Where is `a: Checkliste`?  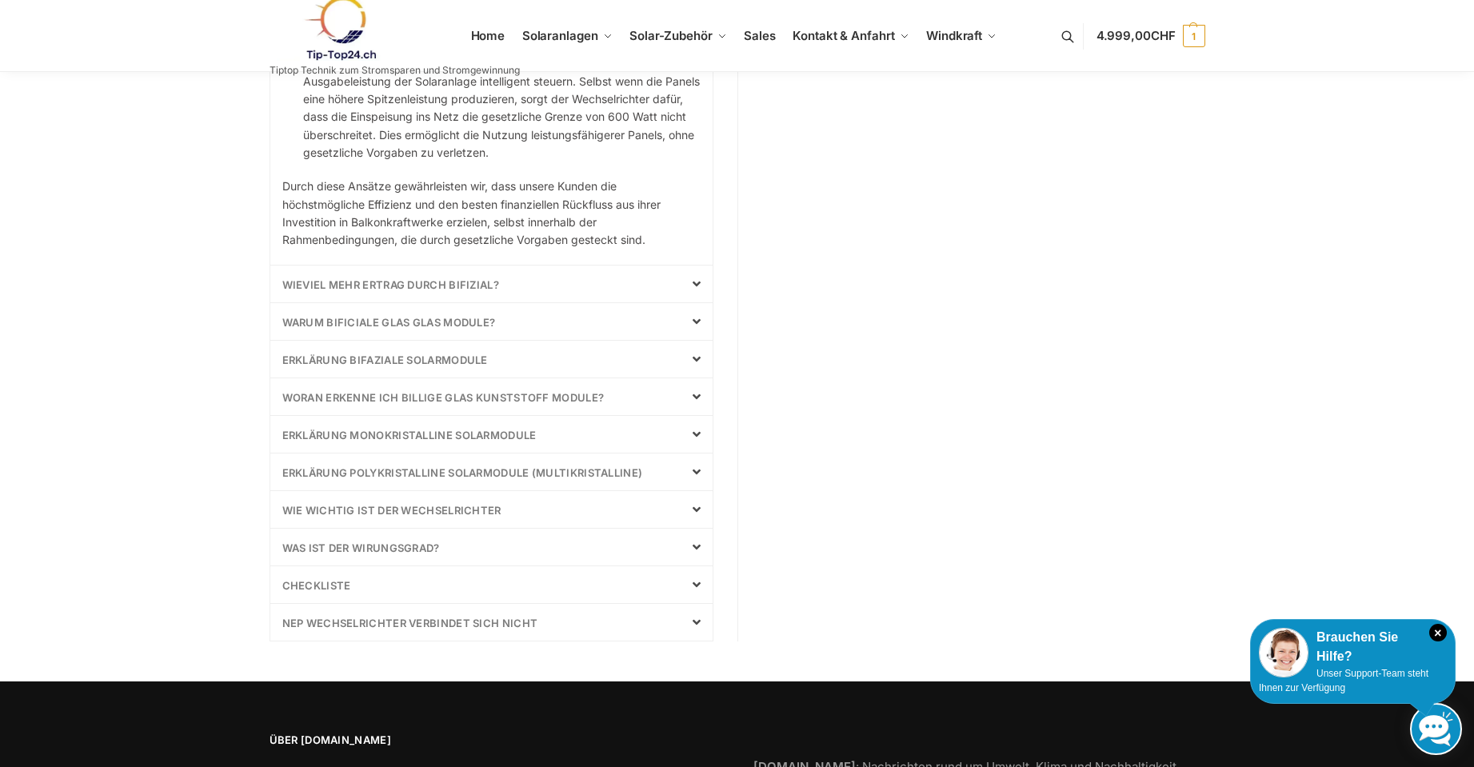 a: Checkliste is located at coordinates (317, 585).